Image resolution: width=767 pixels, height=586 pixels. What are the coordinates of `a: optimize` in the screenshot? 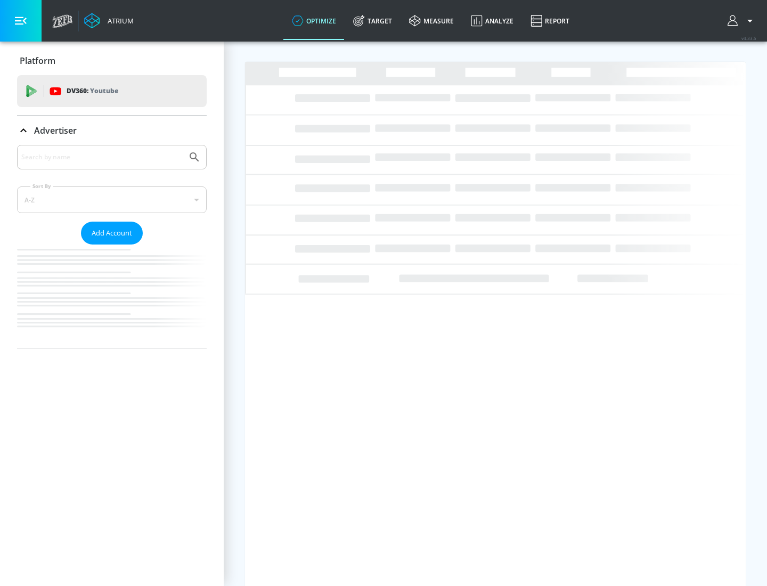 It's located at (314, 21).